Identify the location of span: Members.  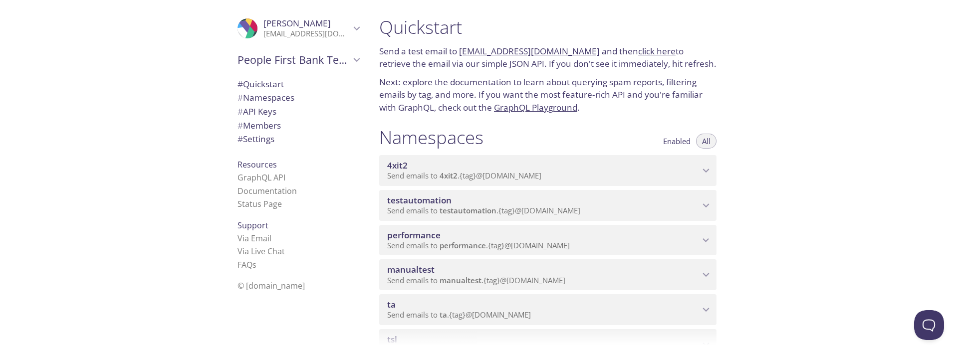
(259, 125).